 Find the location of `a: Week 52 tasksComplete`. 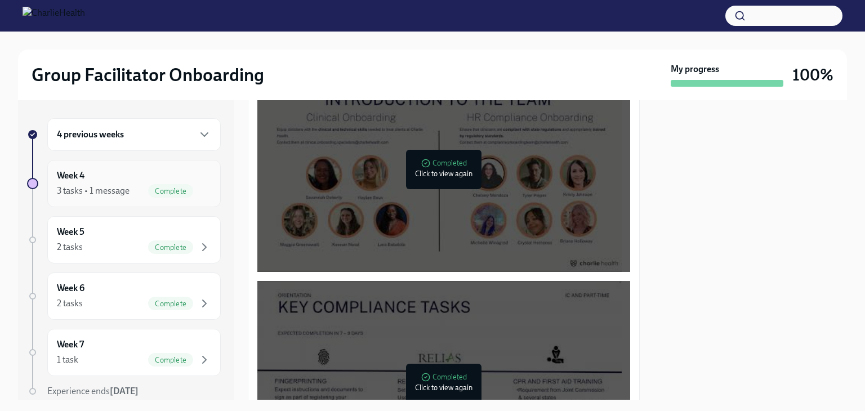

a: Week 52 tasksComplete is located at coordinates (124, 240).